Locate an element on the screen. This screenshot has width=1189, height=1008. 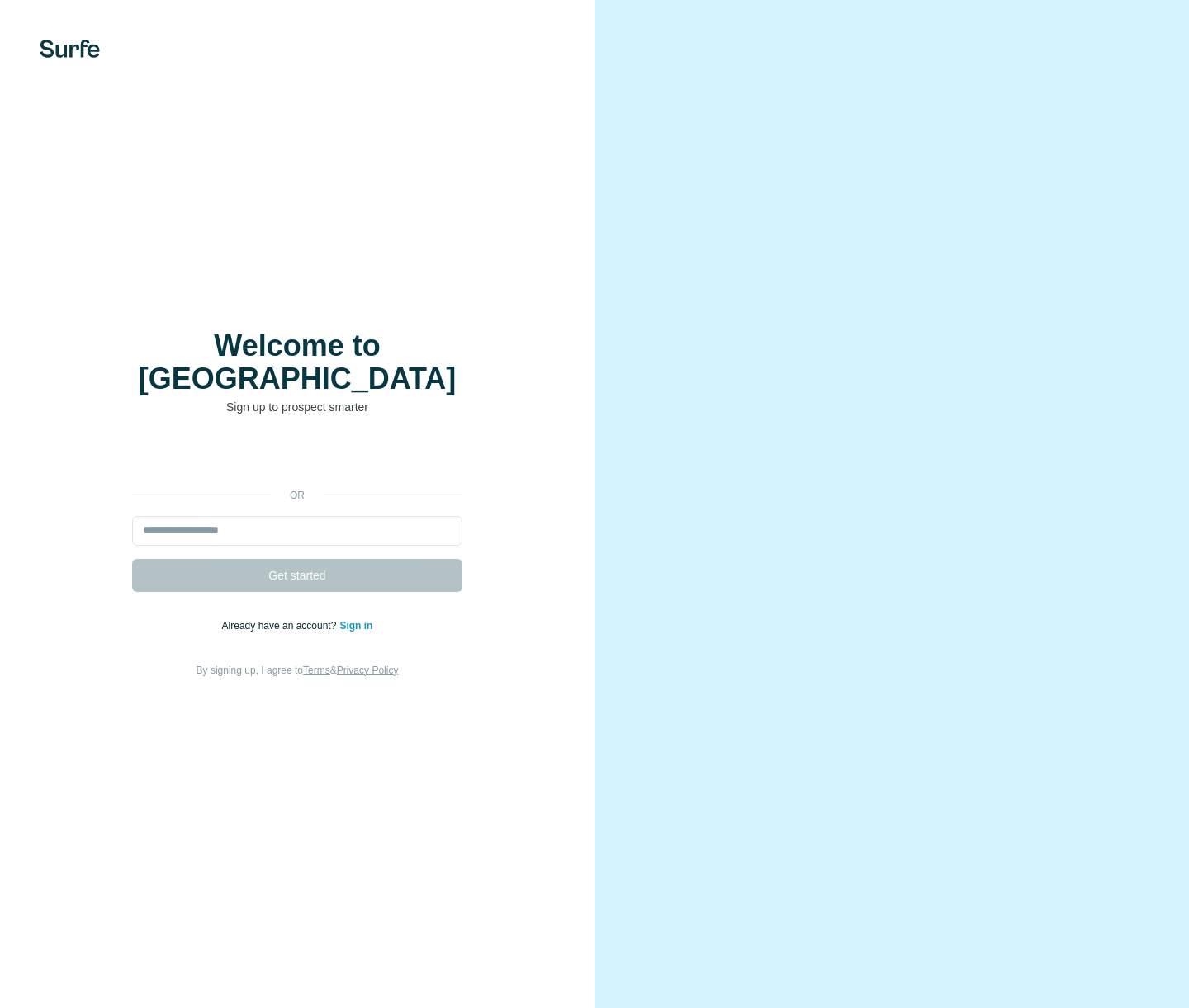
span: By signing up, I agree to & is located at coordinates (297, 671).